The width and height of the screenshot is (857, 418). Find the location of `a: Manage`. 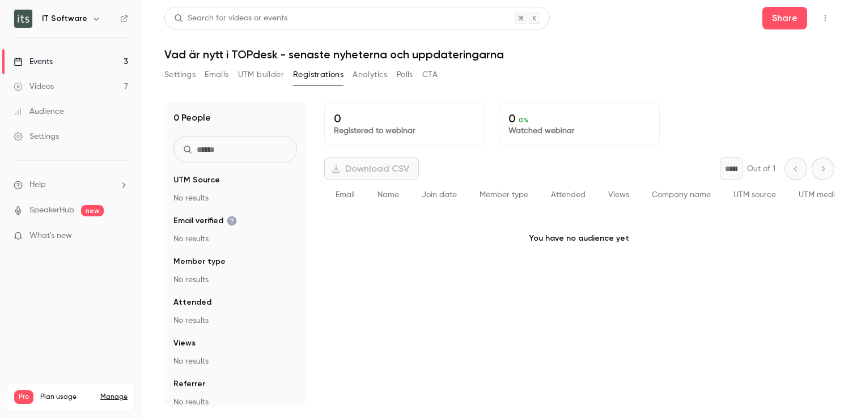

a: Manage is located at coordinates (114, 397).